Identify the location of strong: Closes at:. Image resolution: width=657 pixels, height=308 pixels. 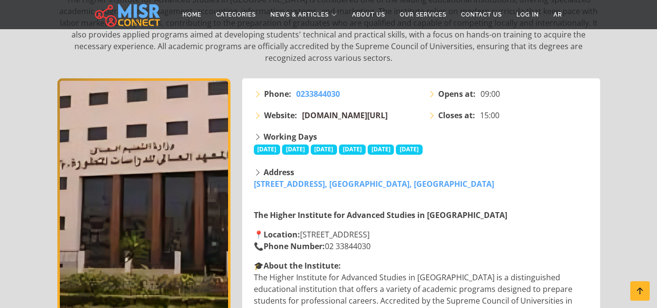
(457, 115).